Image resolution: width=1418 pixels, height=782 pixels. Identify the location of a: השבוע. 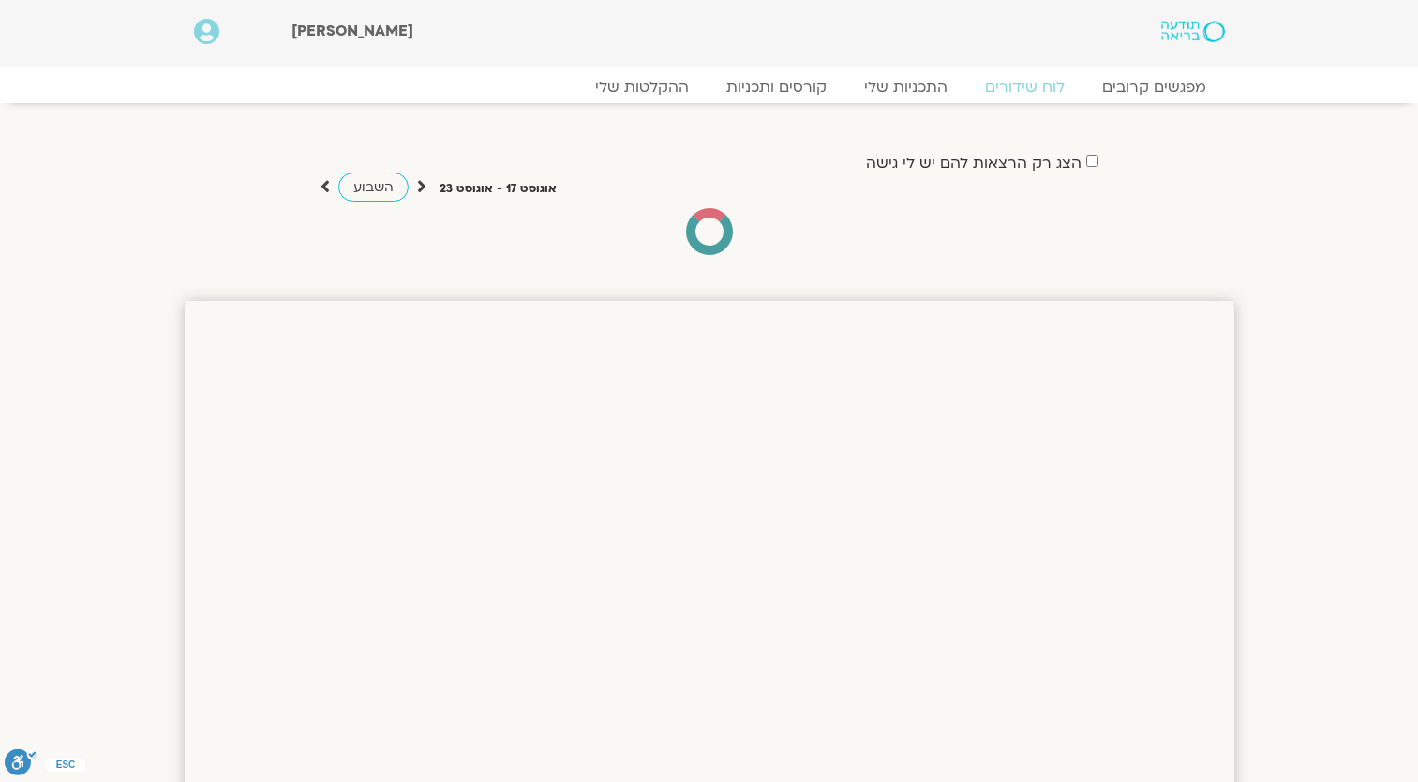
(373, 186).